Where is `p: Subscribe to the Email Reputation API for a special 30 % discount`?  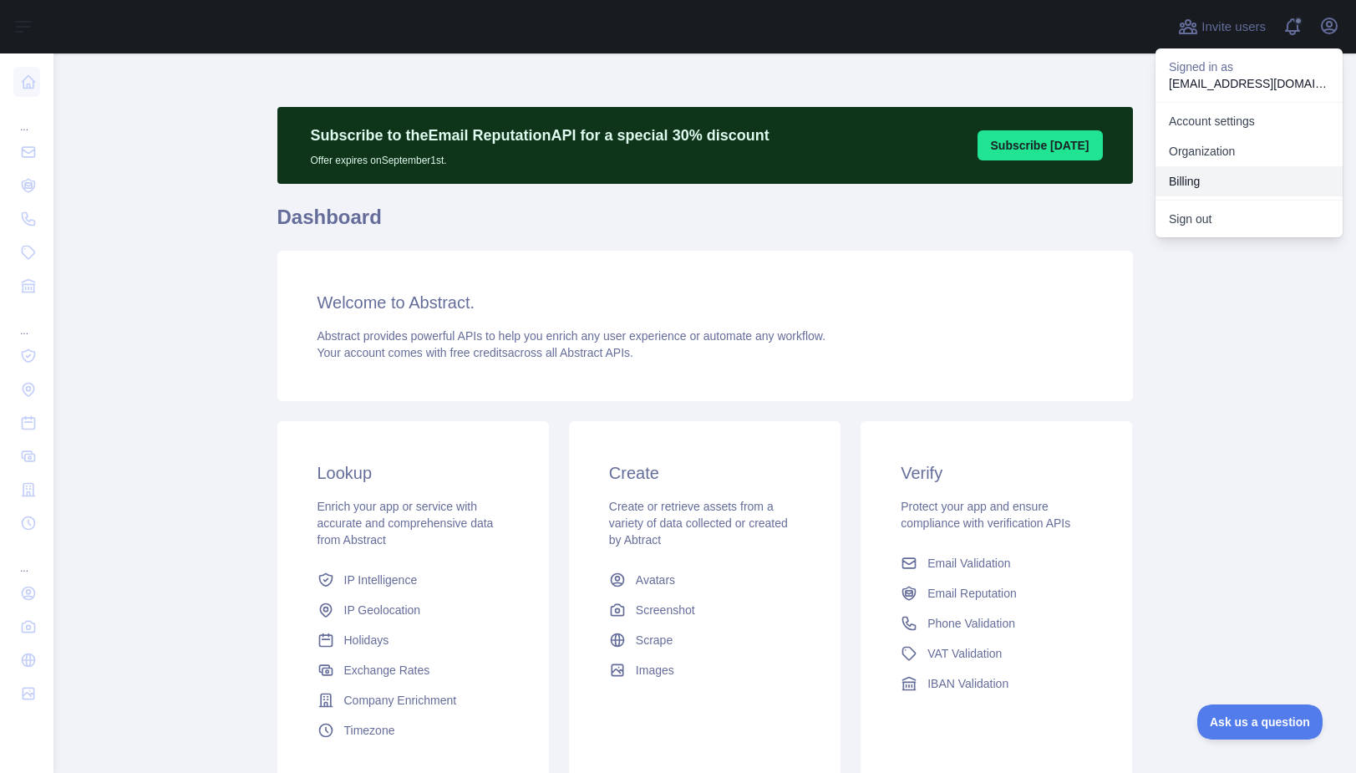 p: Subscribe to the Email Reputation API for a special 30 % discount is located at coordinates (540, 135).